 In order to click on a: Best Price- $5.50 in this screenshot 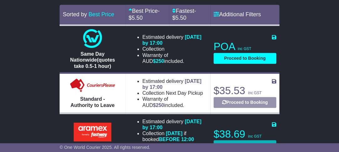, I will do `click(144, 14)`.